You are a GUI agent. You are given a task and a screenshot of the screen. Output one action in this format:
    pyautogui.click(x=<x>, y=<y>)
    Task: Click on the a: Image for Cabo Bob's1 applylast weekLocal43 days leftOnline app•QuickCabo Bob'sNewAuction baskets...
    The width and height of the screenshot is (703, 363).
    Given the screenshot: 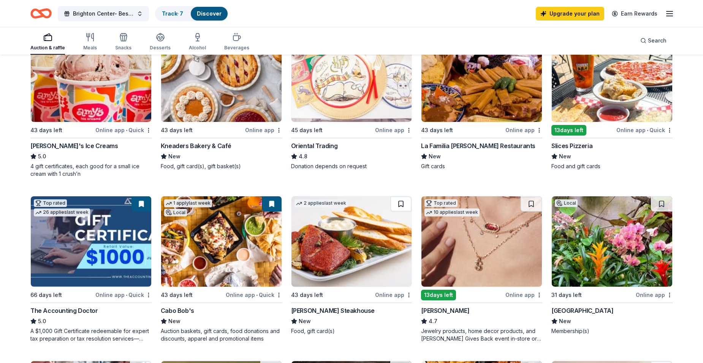 What is the action you would take?
    pyautogui.click(x=221, y=270)
    